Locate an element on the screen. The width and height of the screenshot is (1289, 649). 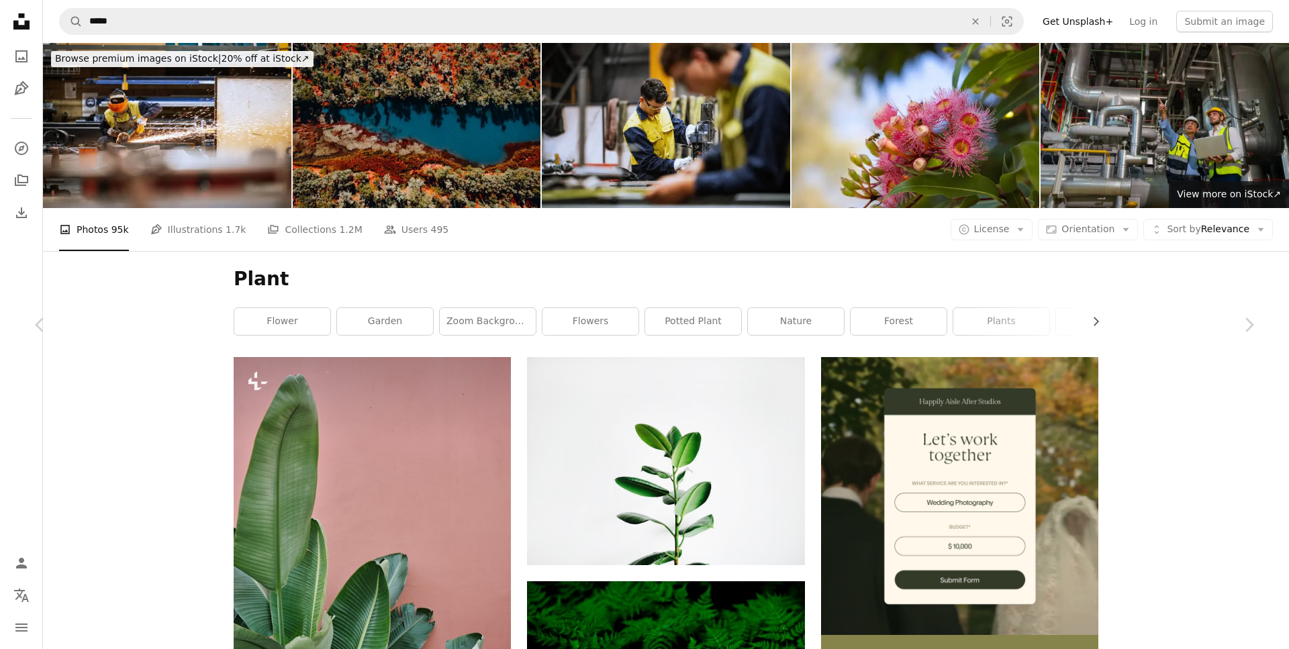
span: 20% off at iStock ↗ is located at coordinates (182, 58).